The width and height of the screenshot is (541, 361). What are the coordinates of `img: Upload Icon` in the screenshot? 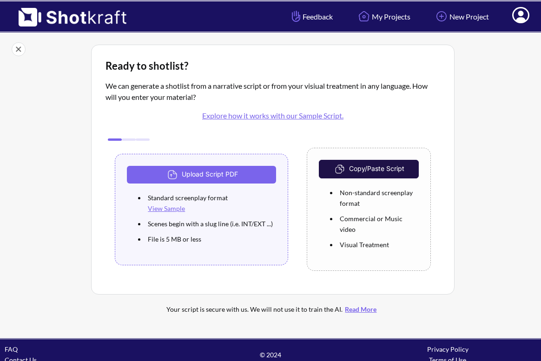 It's located at (173, 175).